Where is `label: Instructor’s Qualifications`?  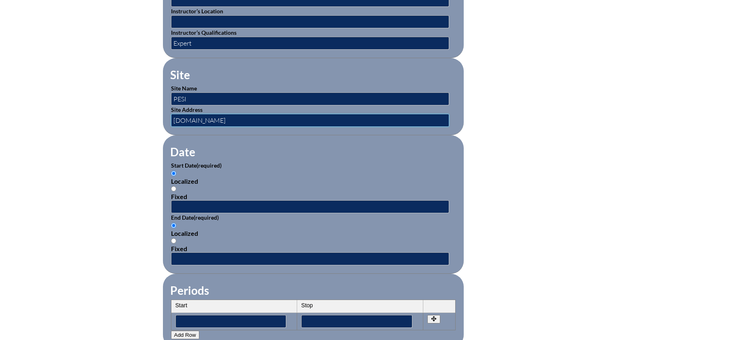
label: Instructor’s Qualifications is located at coordinates (204, 32).